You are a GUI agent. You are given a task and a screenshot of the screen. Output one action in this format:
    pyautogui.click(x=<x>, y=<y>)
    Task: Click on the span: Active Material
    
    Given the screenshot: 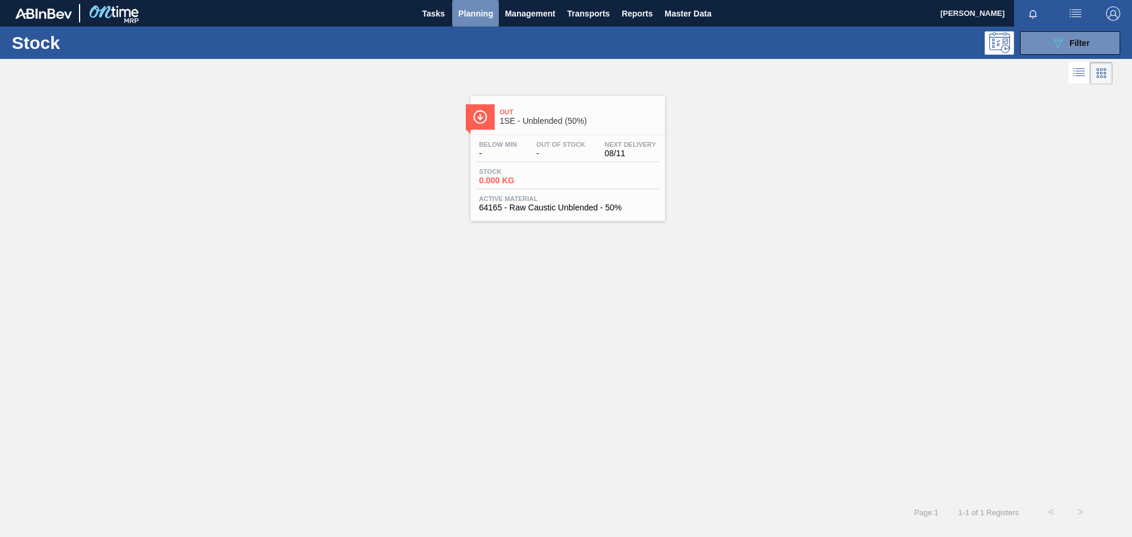 What is the action you would take?
    pyautogui.click(x=568, y=199)
    